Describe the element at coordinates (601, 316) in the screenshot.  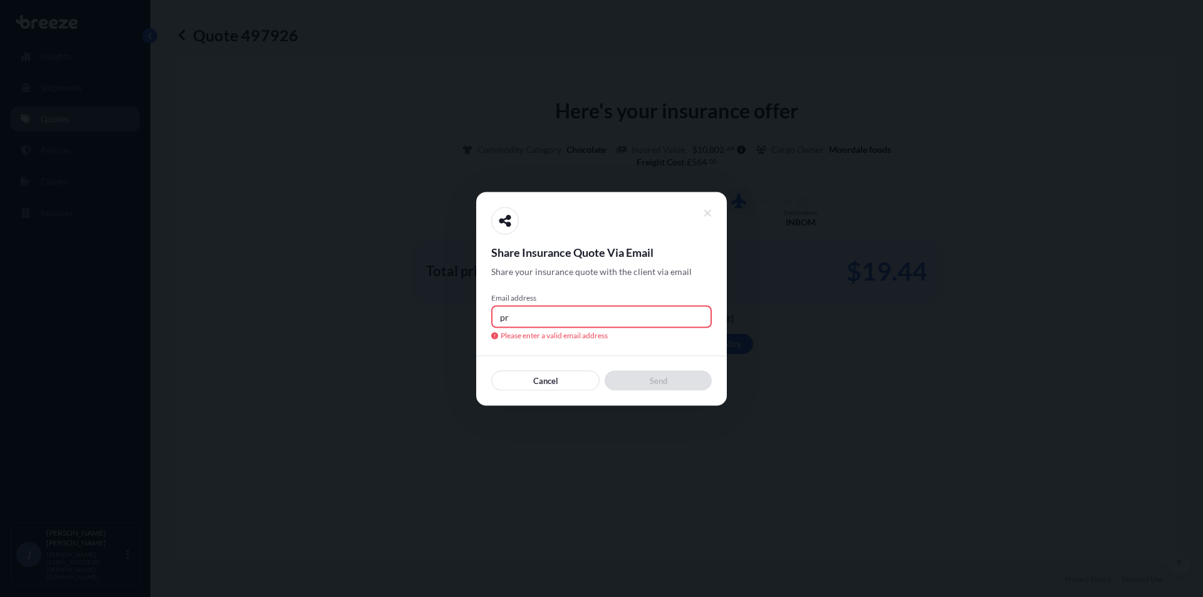
I see `input: example@gmail.com` at that location.